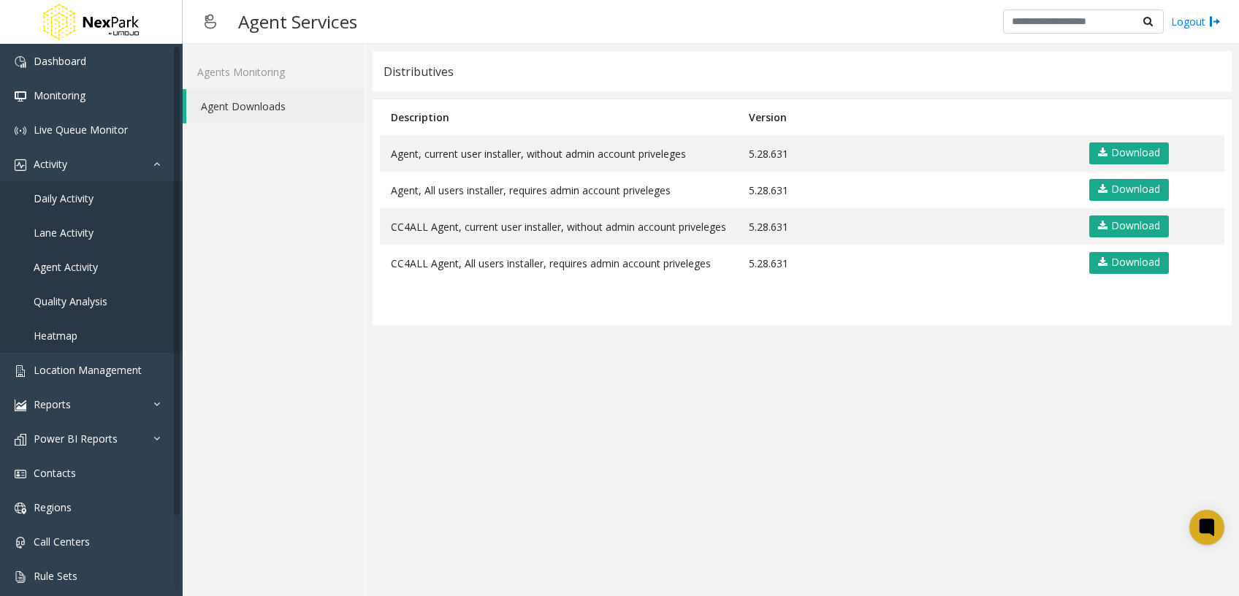 Image resolution: width=1239 pixels, height=596 pixels. What do you see at coordinates (559, 263) in the screenshot?
I see `td: CC4ALL Agent, All users installer, requires admin account priveleges` at bounding box center [559, 263].